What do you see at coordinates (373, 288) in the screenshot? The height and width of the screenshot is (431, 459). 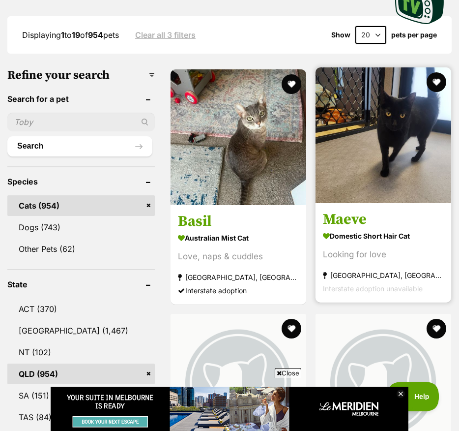 I see `span: Interstate adoption unavailable` at bounding box center [373, 288].